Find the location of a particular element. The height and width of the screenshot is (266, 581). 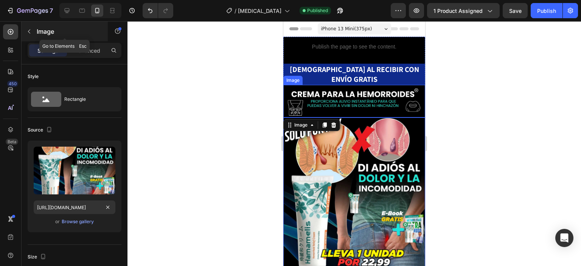

div: Rectangle is located at coordinates (87, 99).